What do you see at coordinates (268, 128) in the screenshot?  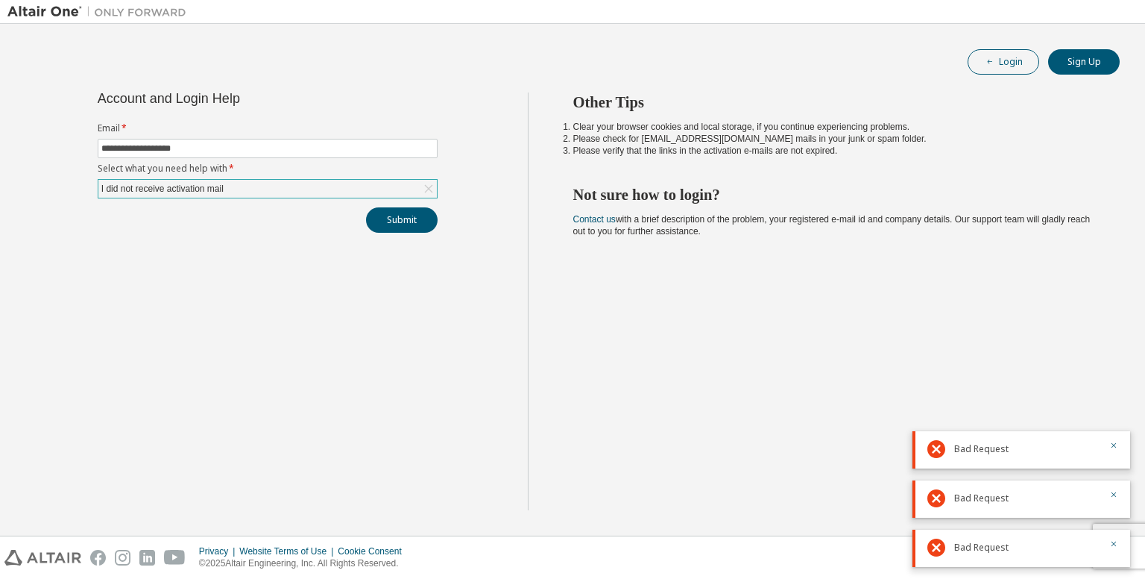 I see `label: Email` at bounding box center [268, 128].